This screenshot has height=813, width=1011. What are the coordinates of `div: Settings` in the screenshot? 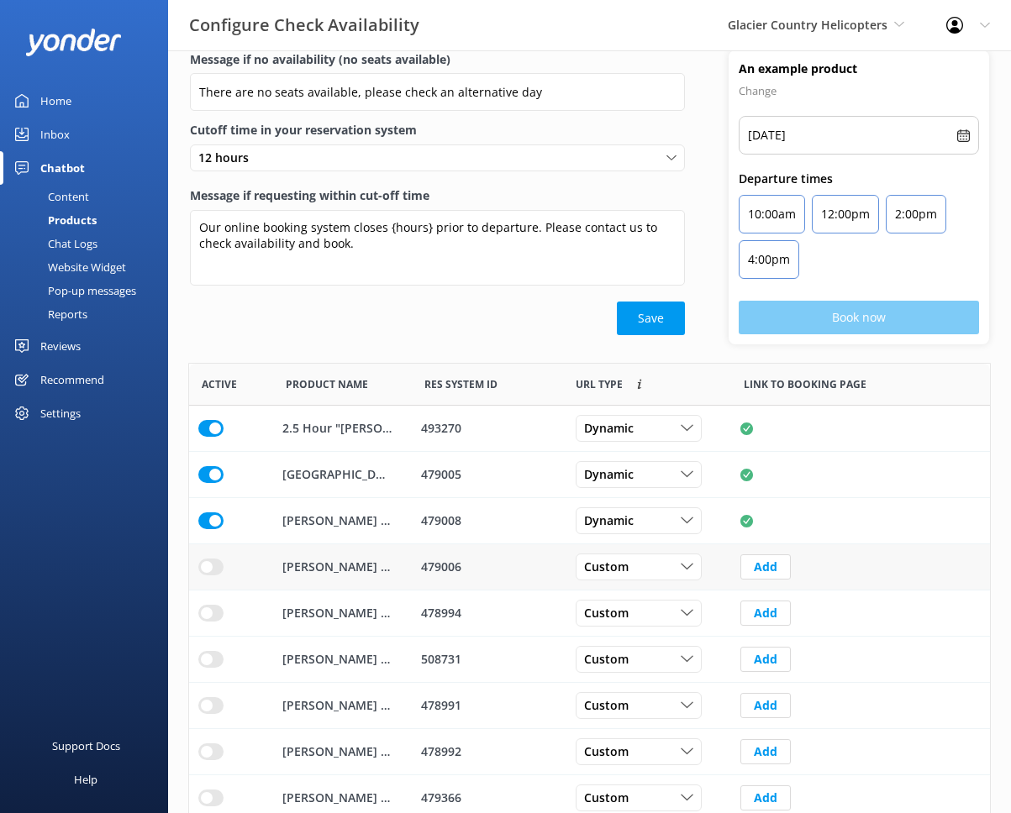 It's located at (60, 413).